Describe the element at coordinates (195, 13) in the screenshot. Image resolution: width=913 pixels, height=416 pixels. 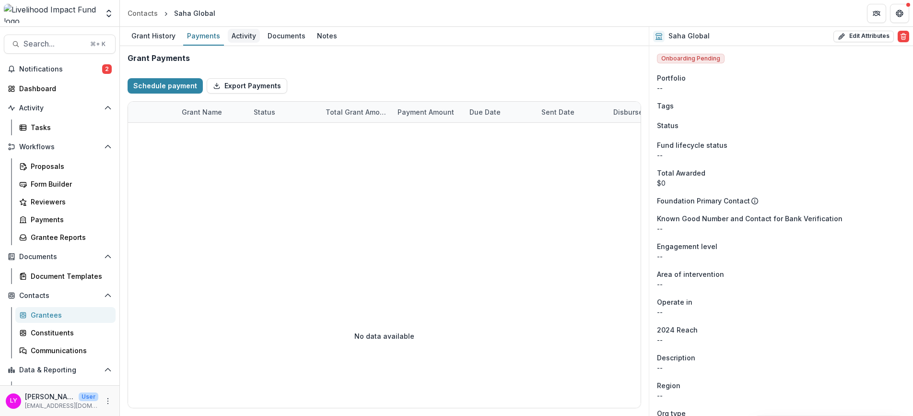
I see `div: Saha Global` at that location.